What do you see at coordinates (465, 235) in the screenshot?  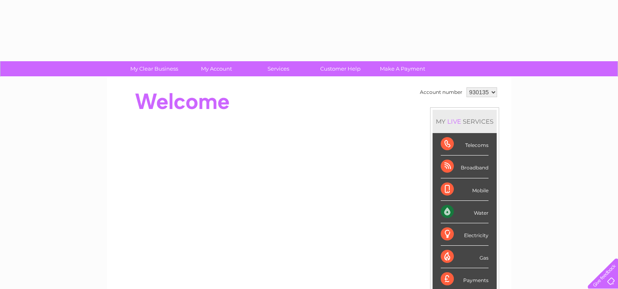 I see `div: Electricity` at bounding box center [465, 235].